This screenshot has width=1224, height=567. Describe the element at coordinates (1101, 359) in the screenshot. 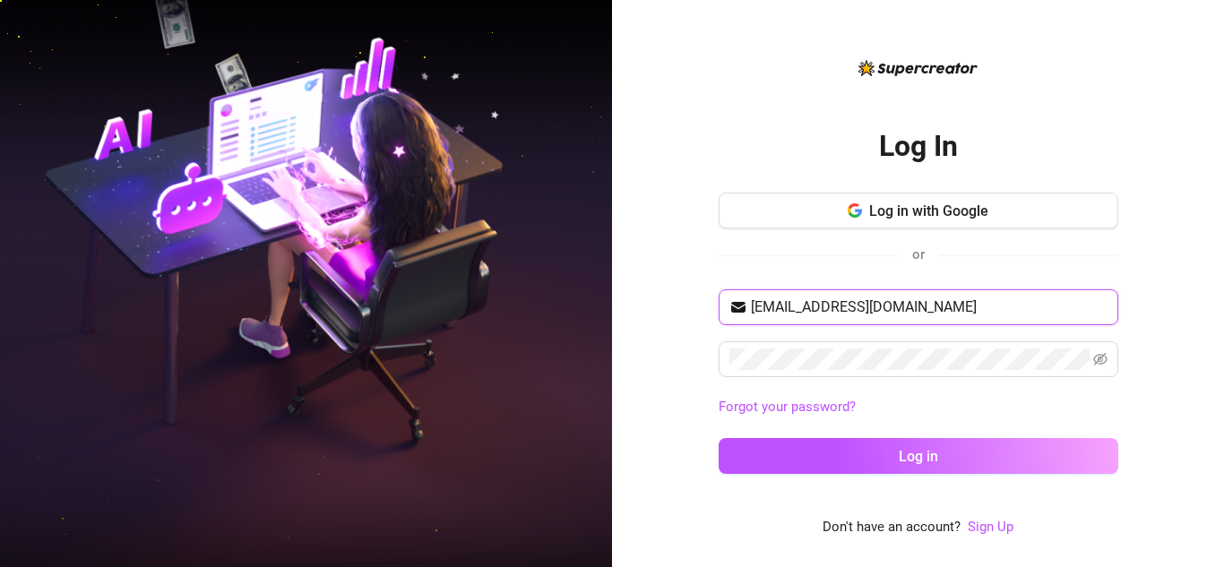

I see `span: eye-invisible` at that location.